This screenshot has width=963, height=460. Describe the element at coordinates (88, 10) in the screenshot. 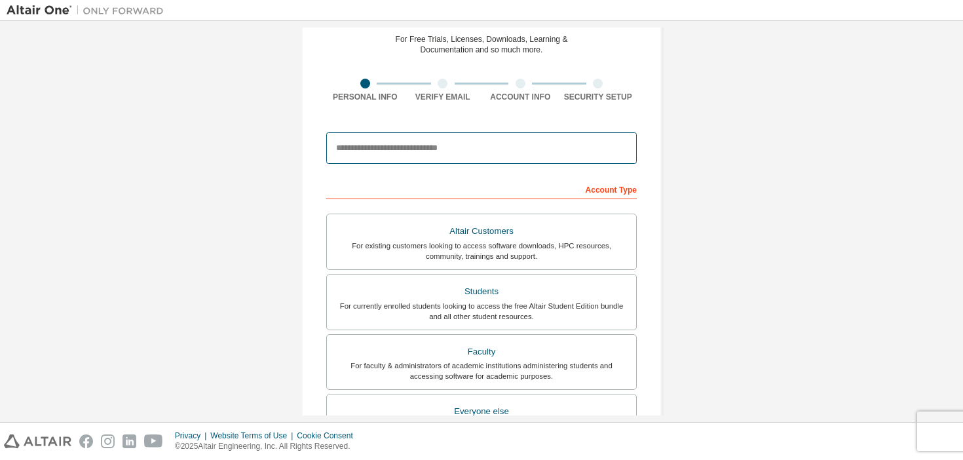

I see `img: Altair One` at that location.